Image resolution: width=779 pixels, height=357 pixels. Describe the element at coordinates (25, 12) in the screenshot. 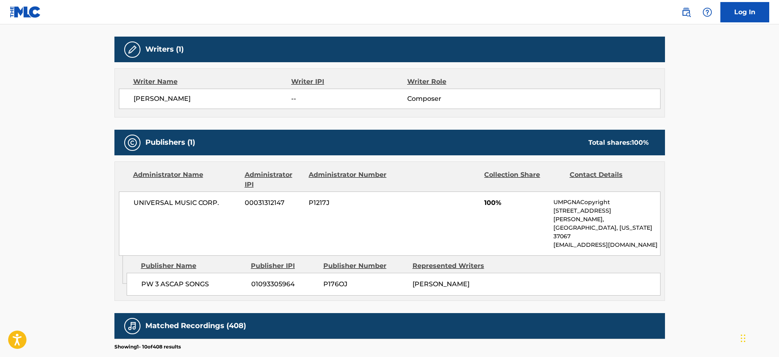

I see `img: MLC Logo` at that location.